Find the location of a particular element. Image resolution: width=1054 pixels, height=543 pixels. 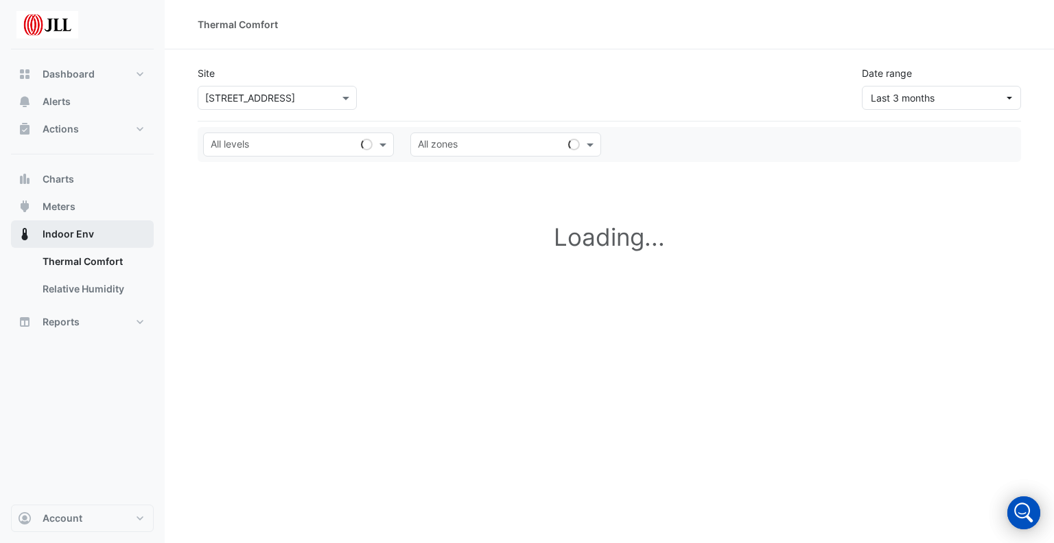

img: Company Logo is located at coordinates (47, 25).